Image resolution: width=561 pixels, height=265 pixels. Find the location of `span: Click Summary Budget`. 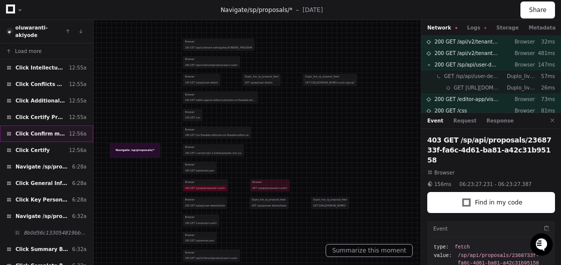

span: Click Summary Budget is located at coordinates (42, 249).